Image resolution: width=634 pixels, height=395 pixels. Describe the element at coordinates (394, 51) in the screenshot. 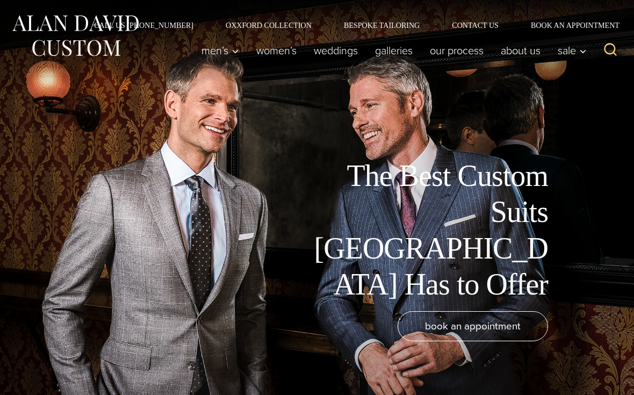

I see `a: Galleries` at that location.